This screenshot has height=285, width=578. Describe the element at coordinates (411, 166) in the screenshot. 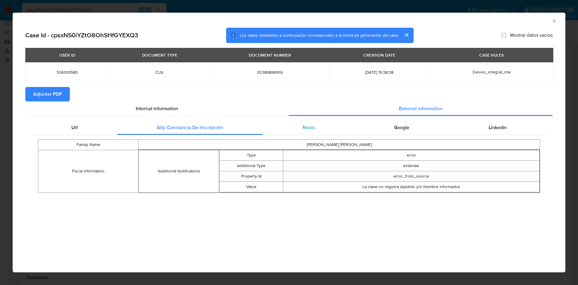

I see `td: estandar` at that location.